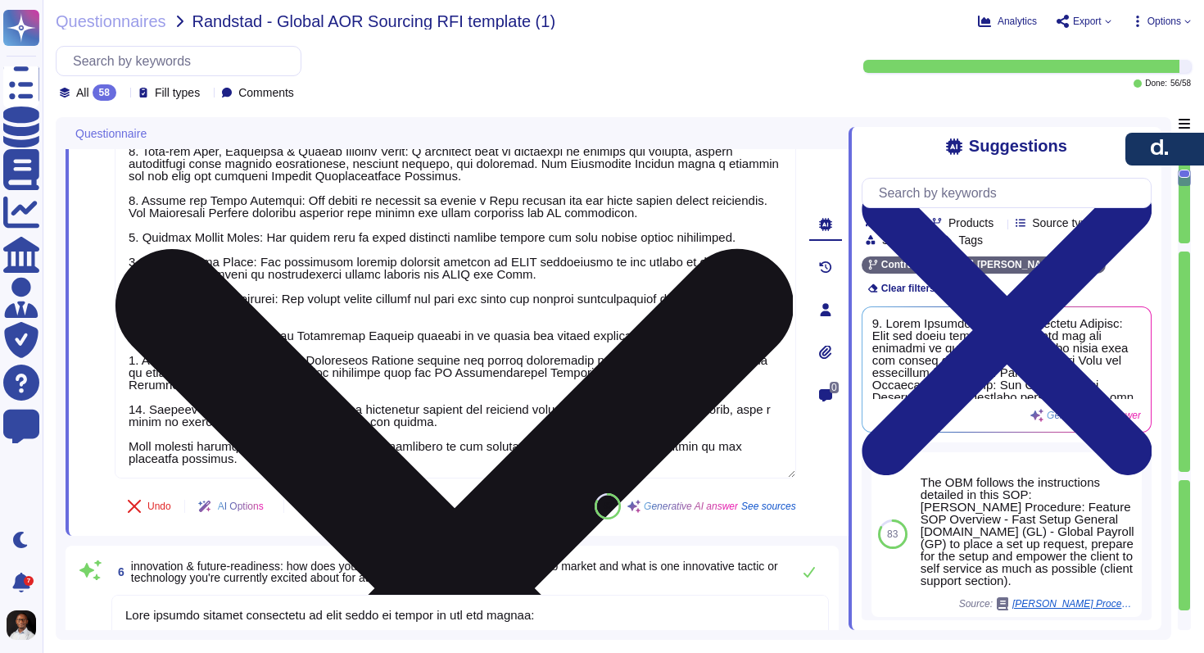  I want to click on button: Analytics, so click(1008, 21).